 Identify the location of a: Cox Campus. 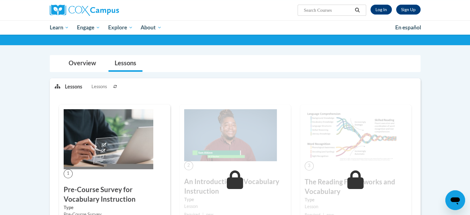
(108, 10).